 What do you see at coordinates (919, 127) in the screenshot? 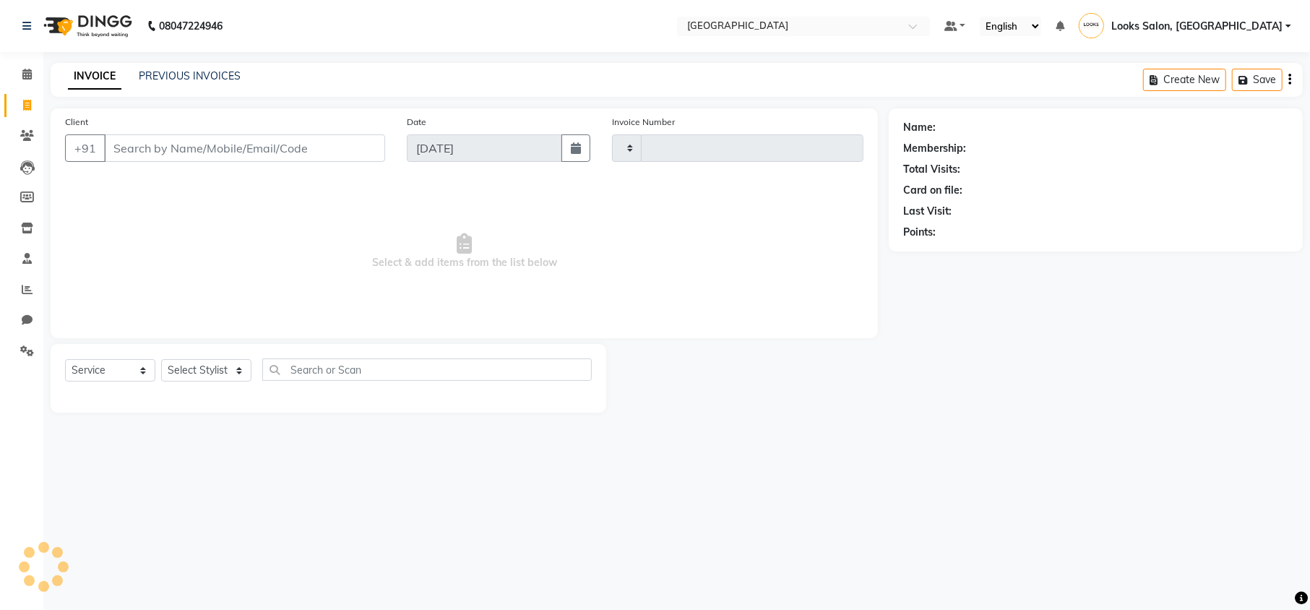
I see `div: Name:` at bounding box center [919, 127].